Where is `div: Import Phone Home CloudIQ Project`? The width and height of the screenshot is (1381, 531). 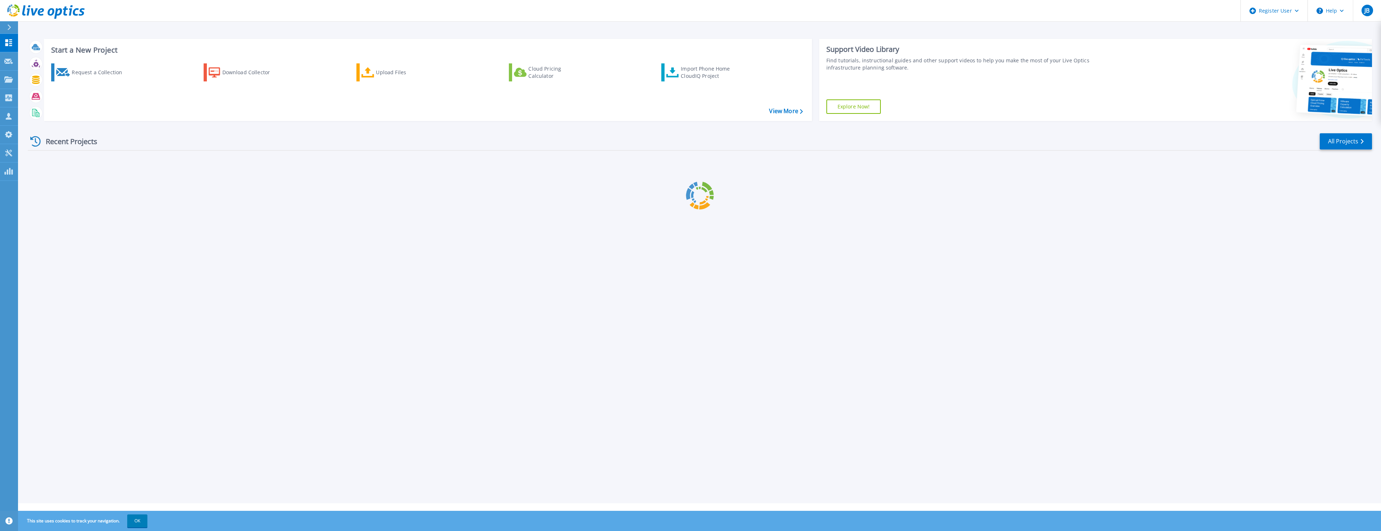
div: Import Phone Home CloudIQ Project is located at coordinates (709, 72).